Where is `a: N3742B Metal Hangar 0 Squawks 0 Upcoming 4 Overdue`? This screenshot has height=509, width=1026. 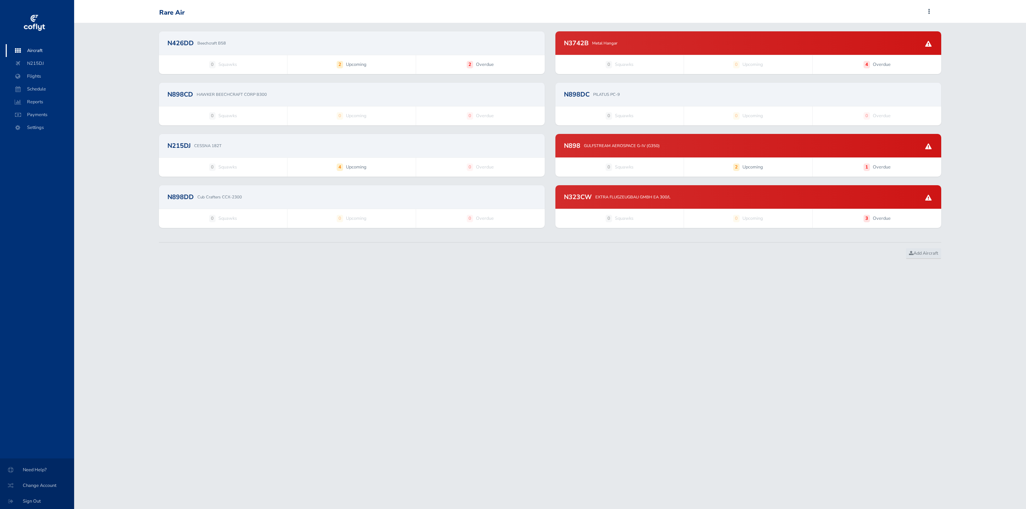 a: N3742B Metal Hangar 0 Squawks 0 Upcoming 4 Overdue is located at coordinates (748, 53).